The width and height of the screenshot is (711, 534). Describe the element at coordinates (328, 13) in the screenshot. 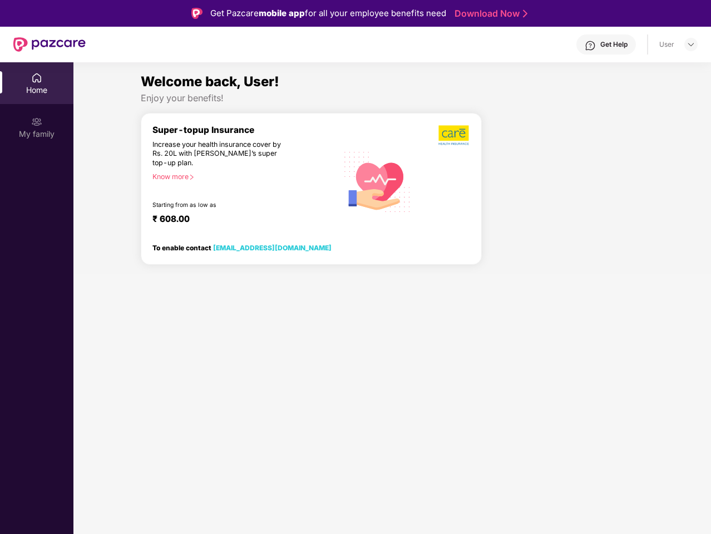

I see `div: Get Pazcare for all your employee benefits need` at that location.